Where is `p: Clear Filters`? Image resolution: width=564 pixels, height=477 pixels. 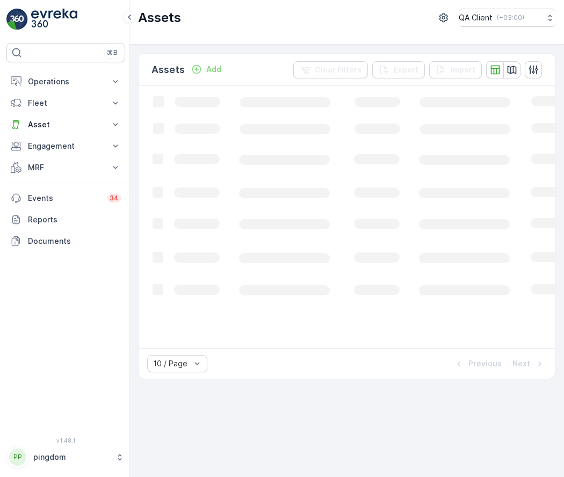 p: Clear Filters is located at coordinates (338, 70).